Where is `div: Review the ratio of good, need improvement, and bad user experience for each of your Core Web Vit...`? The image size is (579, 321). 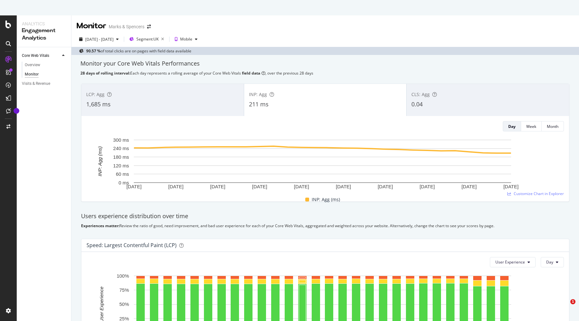
div: Review the ratio of good, need improvement, and bad user experience for each of your Core Web Vit... is located at coordinates (325, 226).